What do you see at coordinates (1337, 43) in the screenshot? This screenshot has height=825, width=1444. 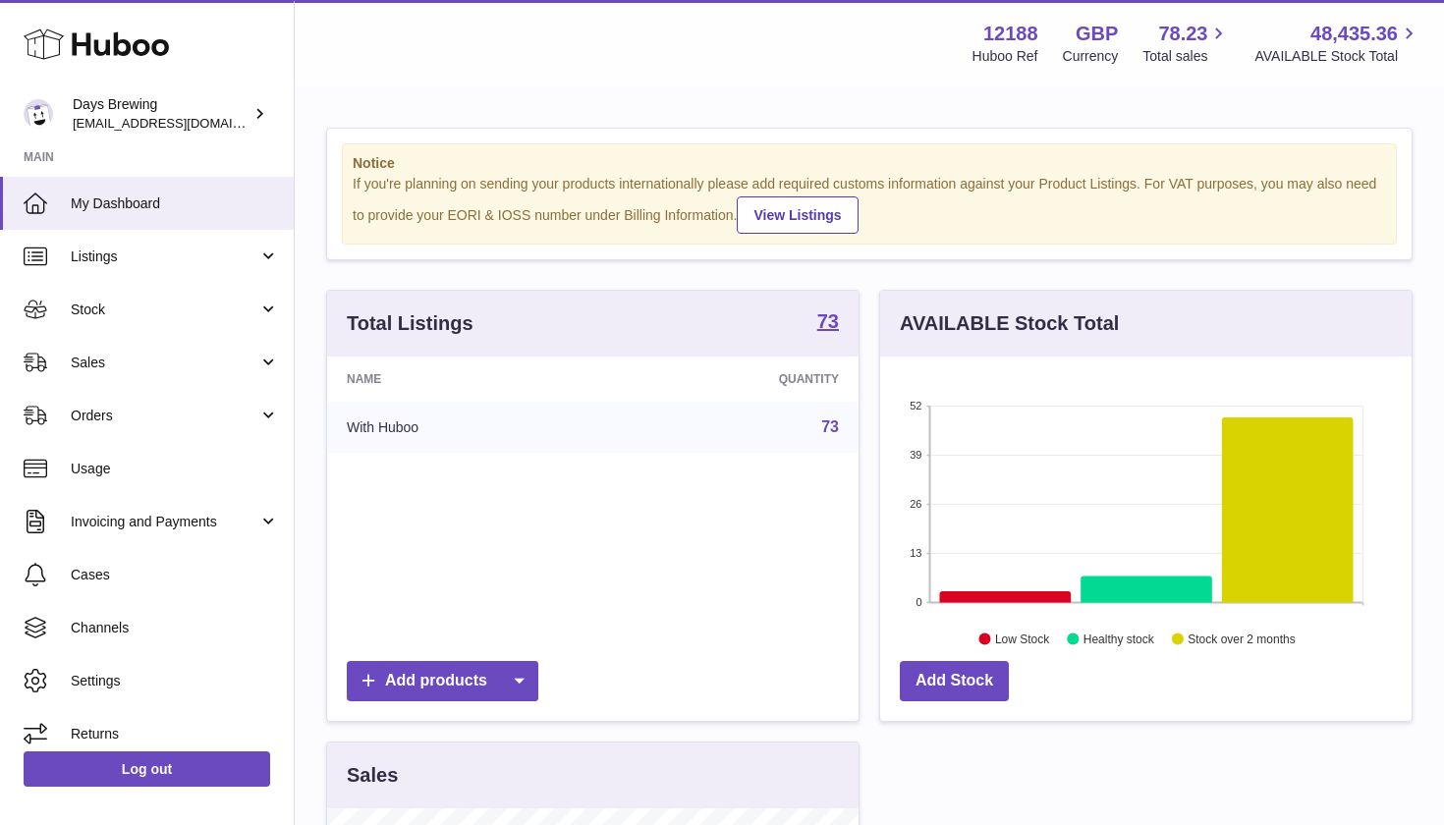 I see `a: 48,435.36 AVAILABLE Stock Total` at bounding box center [1337, 43].